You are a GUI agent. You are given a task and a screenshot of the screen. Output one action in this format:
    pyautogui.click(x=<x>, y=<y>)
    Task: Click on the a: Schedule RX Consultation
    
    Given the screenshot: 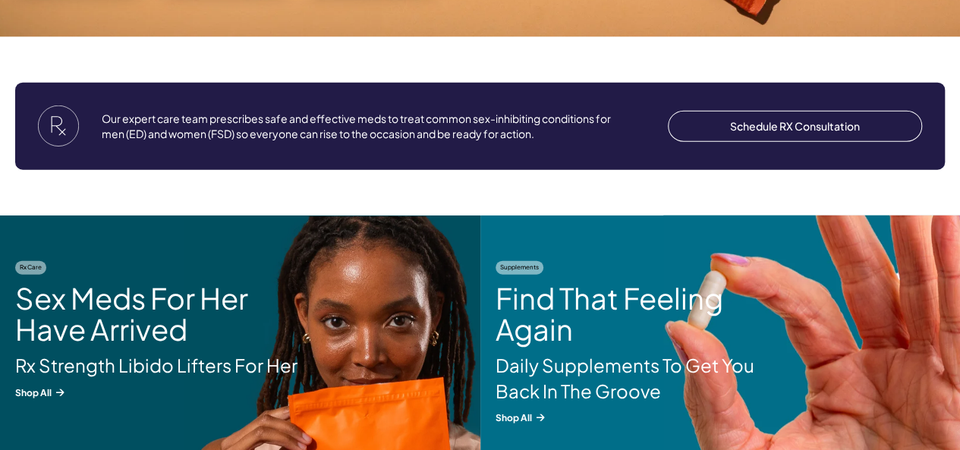 What is the action you would take?
    pyautogui.click(x=795, y=127)
    